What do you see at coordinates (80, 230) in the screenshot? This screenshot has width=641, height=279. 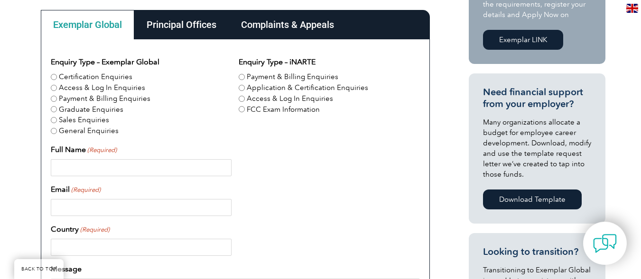 I see `label: Country` at bounding box center [80, 230].